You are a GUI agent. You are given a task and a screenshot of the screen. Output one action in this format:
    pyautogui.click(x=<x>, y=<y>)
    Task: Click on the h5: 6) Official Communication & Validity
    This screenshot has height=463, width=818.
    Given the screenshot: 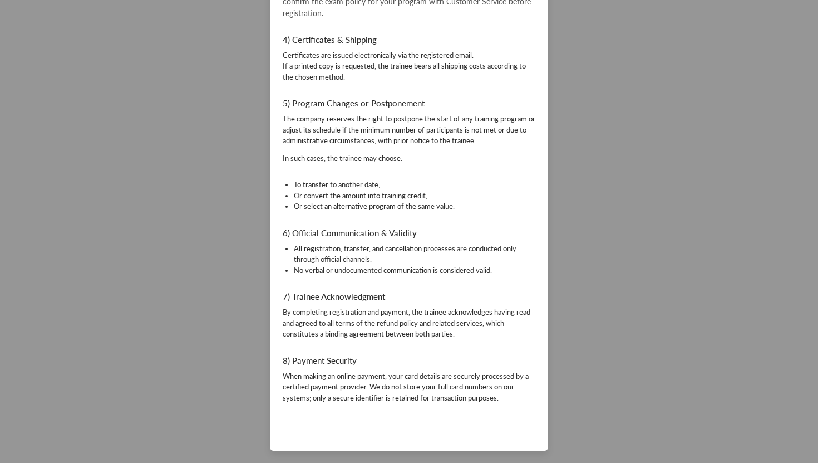 What is the action you would take?
    pyautogui.click(x=409, y=233)
    